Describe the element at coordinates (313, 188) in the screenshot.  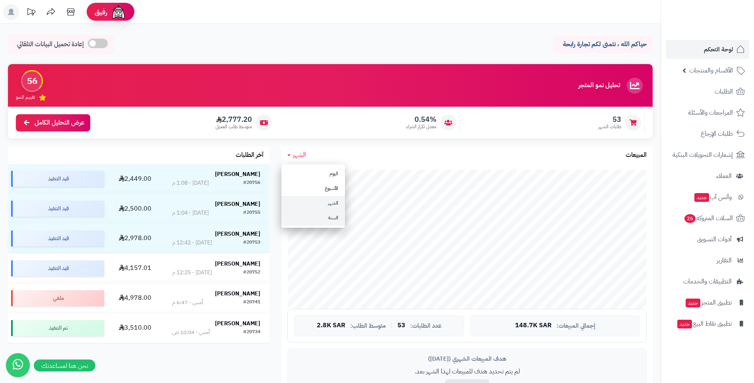
I see `a: الأسبوع` at that location.